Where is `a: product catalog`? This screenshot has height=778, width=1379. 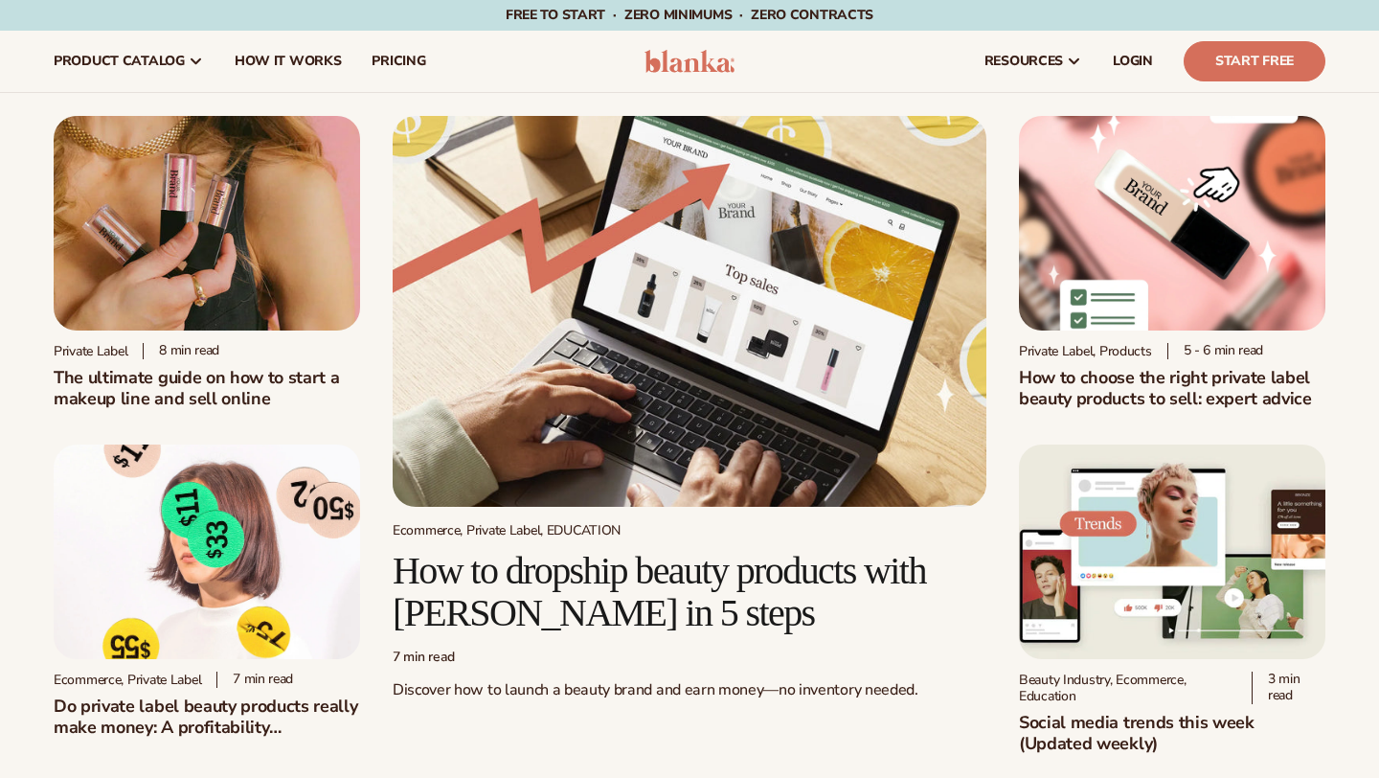
a: product catalog is located at coordinates (128, 61).